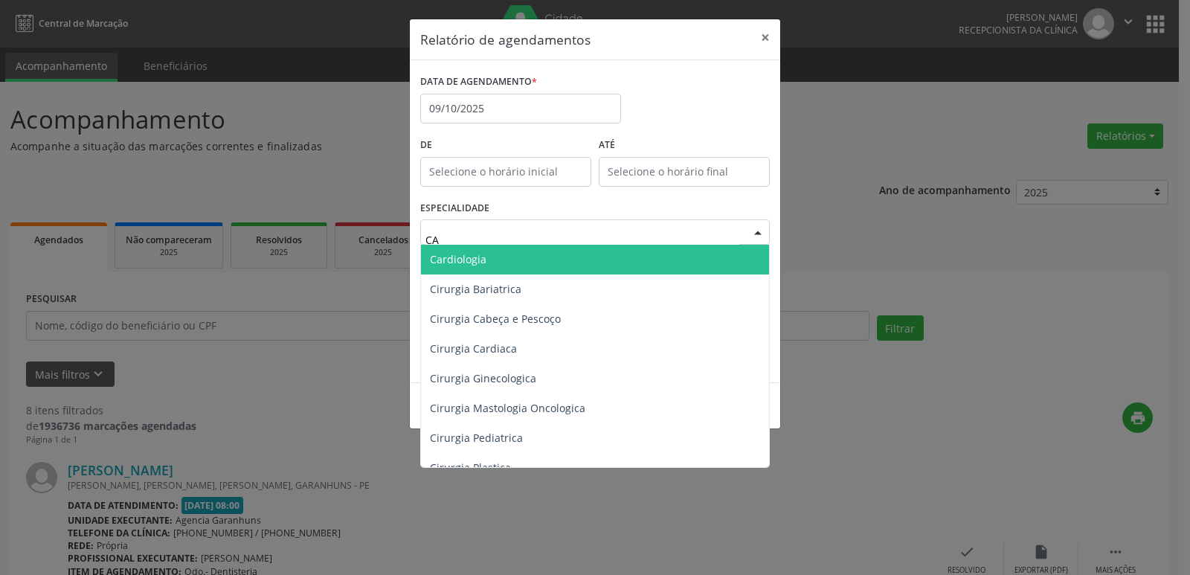 Image resolution: width=1190 pixels, height=575 pixels. What do you see at coordinates (495, 318) in the screenshot?
I see `span: Cirurgia Cabeça e Pescoço` at bounding box center [495, 318].